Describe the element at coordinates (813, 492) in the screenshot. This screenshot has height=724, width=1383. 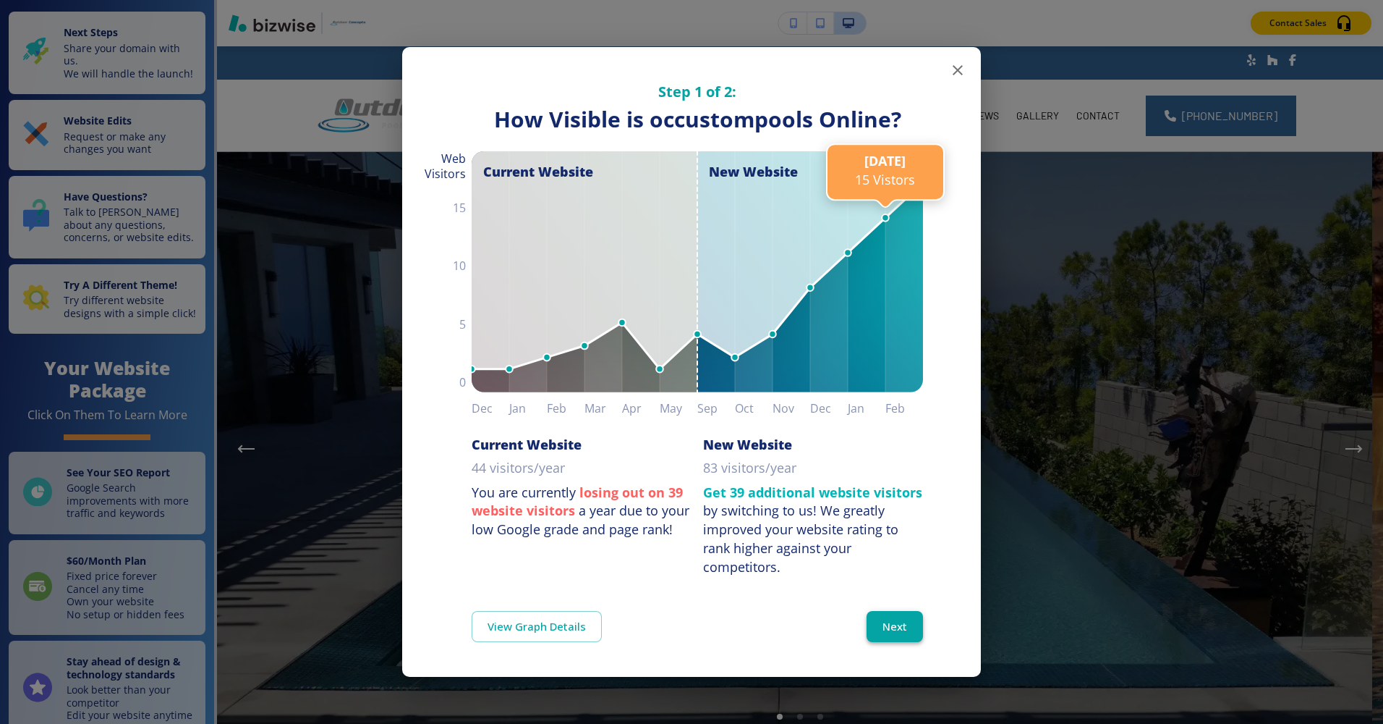
I see `strong: Get 39 additional website visitors` at that location.